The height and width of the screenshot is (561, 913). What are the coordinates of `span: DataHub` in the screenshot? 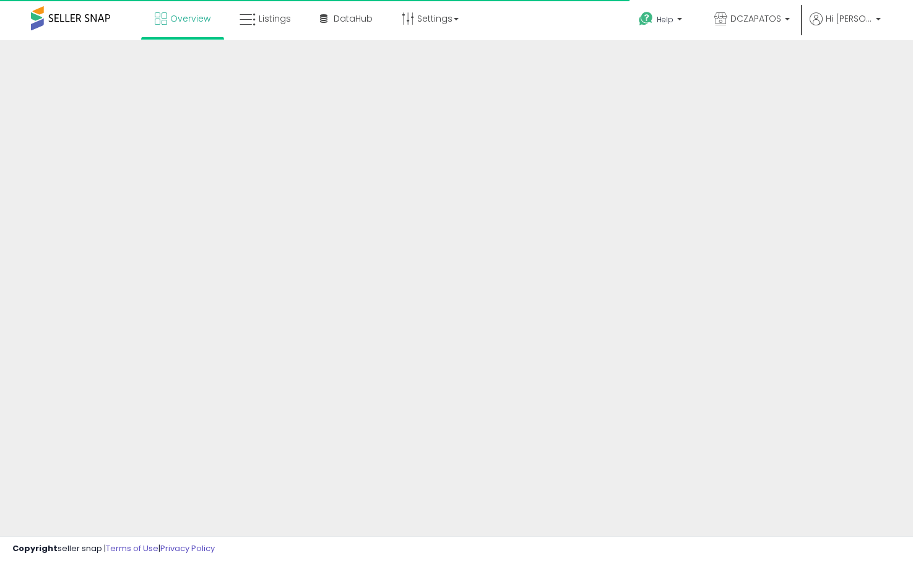 It's located at (353, 19).